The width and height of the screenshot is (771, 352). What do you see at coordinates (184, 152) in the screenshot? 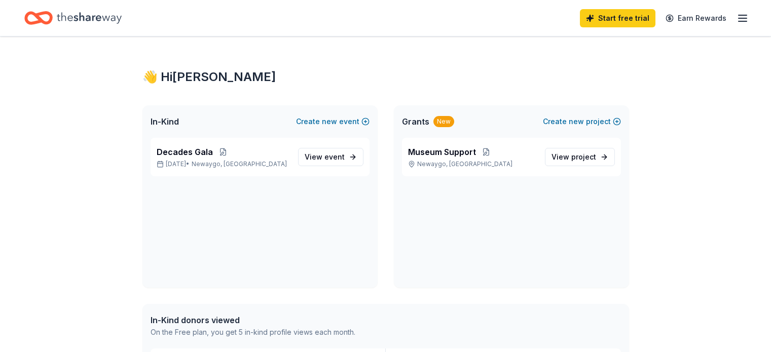
I see `span: Decades Gala` at bounding box center [184, 152].